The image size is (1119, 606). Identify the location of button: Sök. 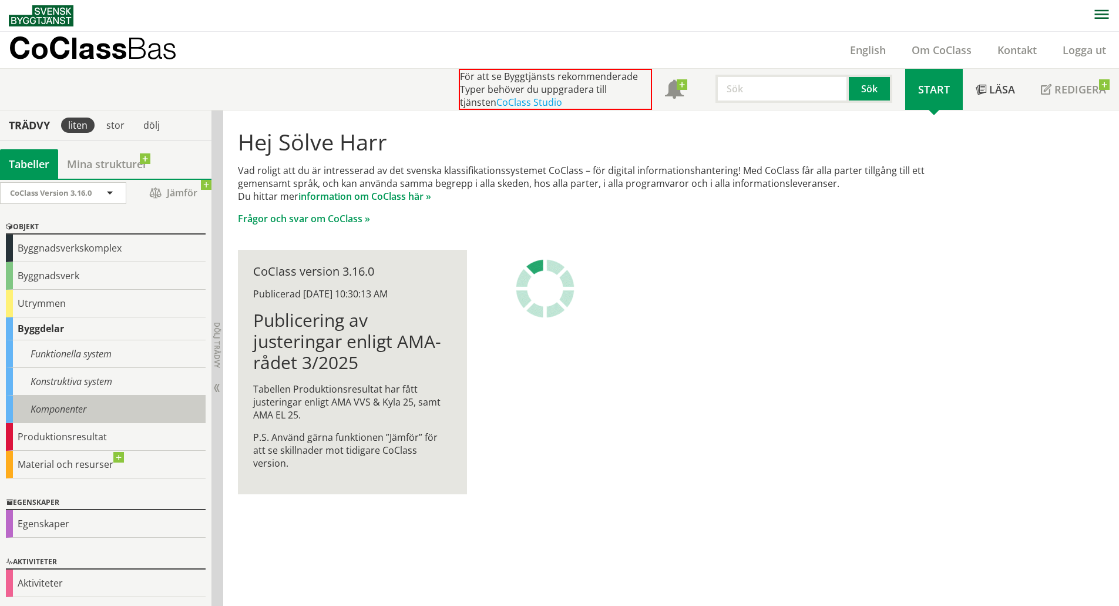
(870, 89).